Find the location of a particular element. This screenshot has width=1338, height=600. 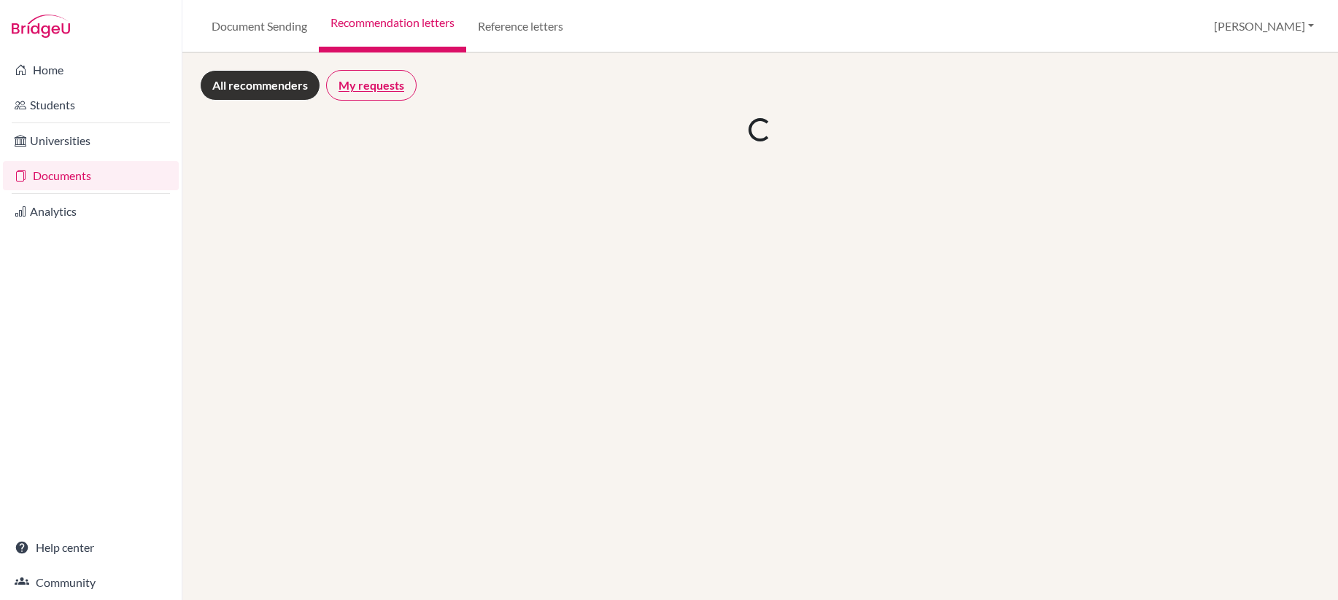

a: Analytics is located at coordinates (90, 212).